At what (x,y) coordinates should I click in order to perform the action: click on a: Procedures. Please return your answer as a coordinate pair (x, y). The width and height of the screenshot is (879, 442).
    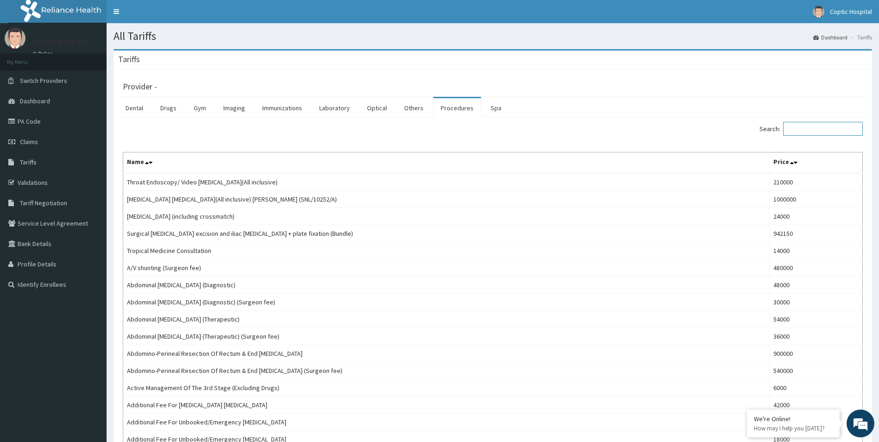
    Looking at the image, I should click on (457, 108).